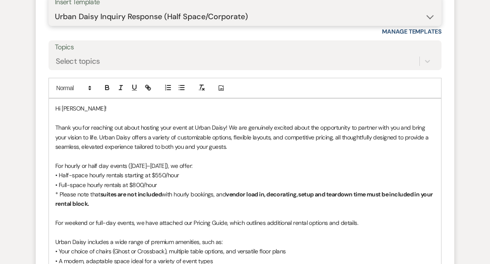 The image size is (490, 264). Describe the element at coordinates (245, 175) in the screenshot. I see `p: • Half-space hourly rentals starting at $550/hour` at that location.